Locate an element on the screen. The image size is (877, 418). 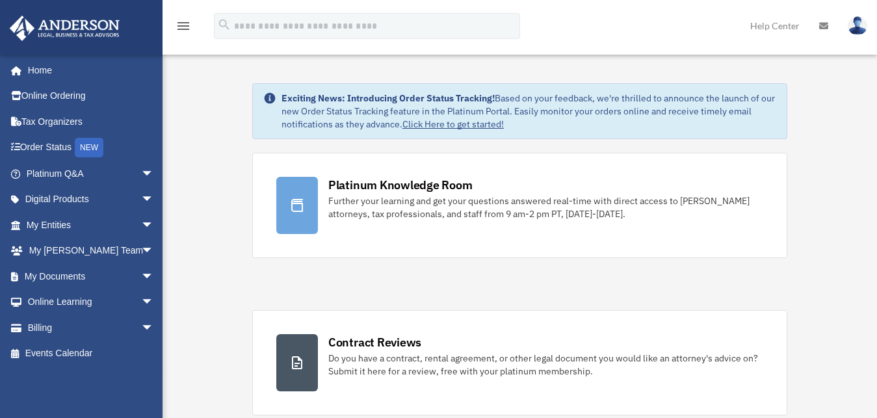
a: My Entitiesarrow_drop_down is located at coordinates (91, 225).